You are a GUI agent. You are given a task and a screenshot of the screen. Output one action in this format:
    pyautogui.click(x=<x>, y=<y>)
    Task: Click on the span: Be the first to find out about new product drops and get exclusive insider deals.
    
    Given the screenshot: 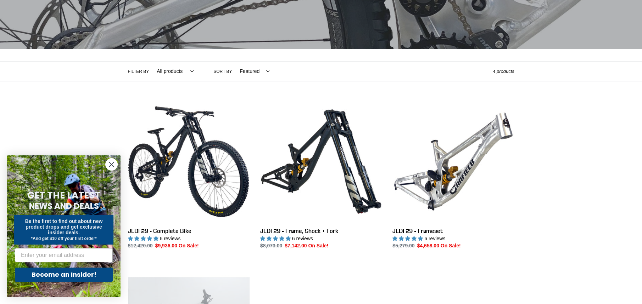 What is the action you would take?
    pyautogui.click(x=64, y=227)
    